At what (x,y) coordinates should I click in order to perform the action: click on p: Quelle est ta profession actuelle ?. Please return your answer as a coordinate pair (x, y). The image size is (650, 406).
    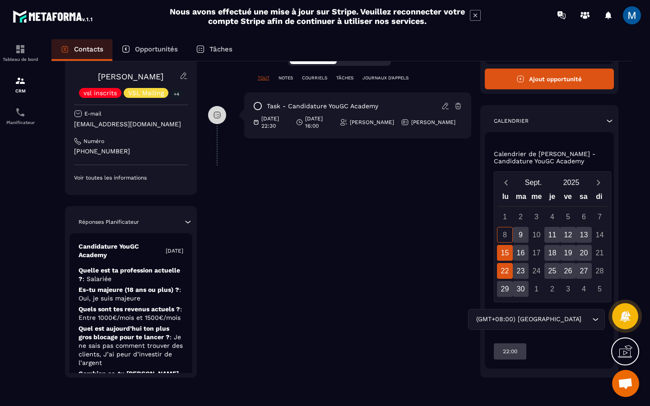
    Looking at the image, I should click on (131, 275).